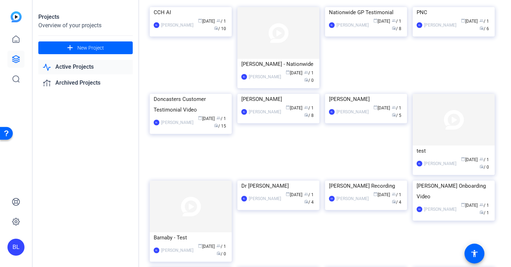  I want to click on span: / 6, so click(484, 29).